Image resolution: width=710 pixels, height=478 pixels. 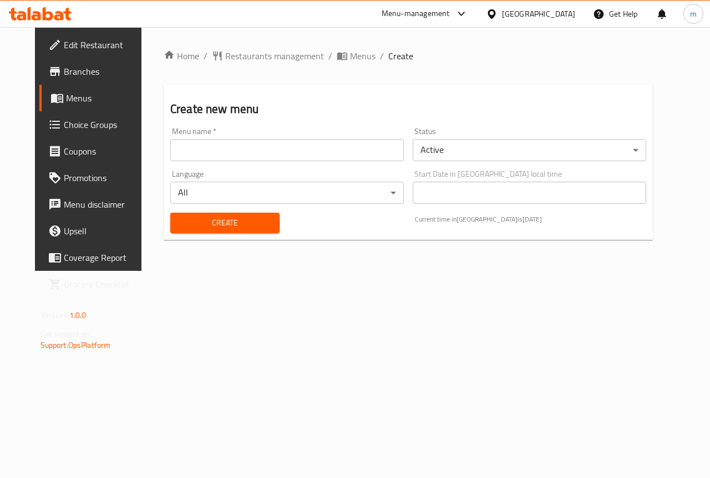 I want to click on a: Choice Groups, so click(x=96, y=125).